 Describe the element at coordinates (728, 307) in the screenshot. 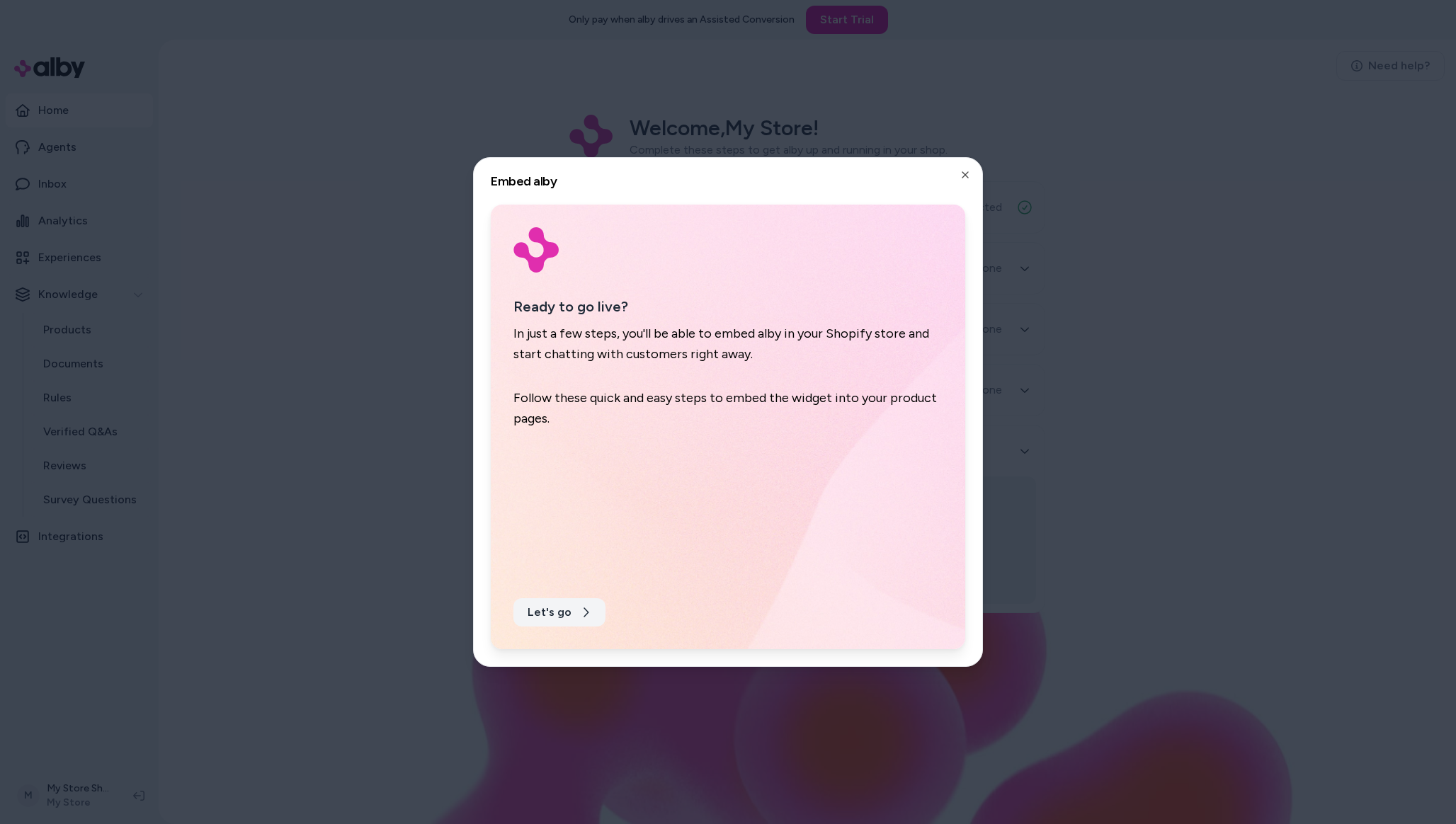

I see `p: Ready to go live?` at that location.